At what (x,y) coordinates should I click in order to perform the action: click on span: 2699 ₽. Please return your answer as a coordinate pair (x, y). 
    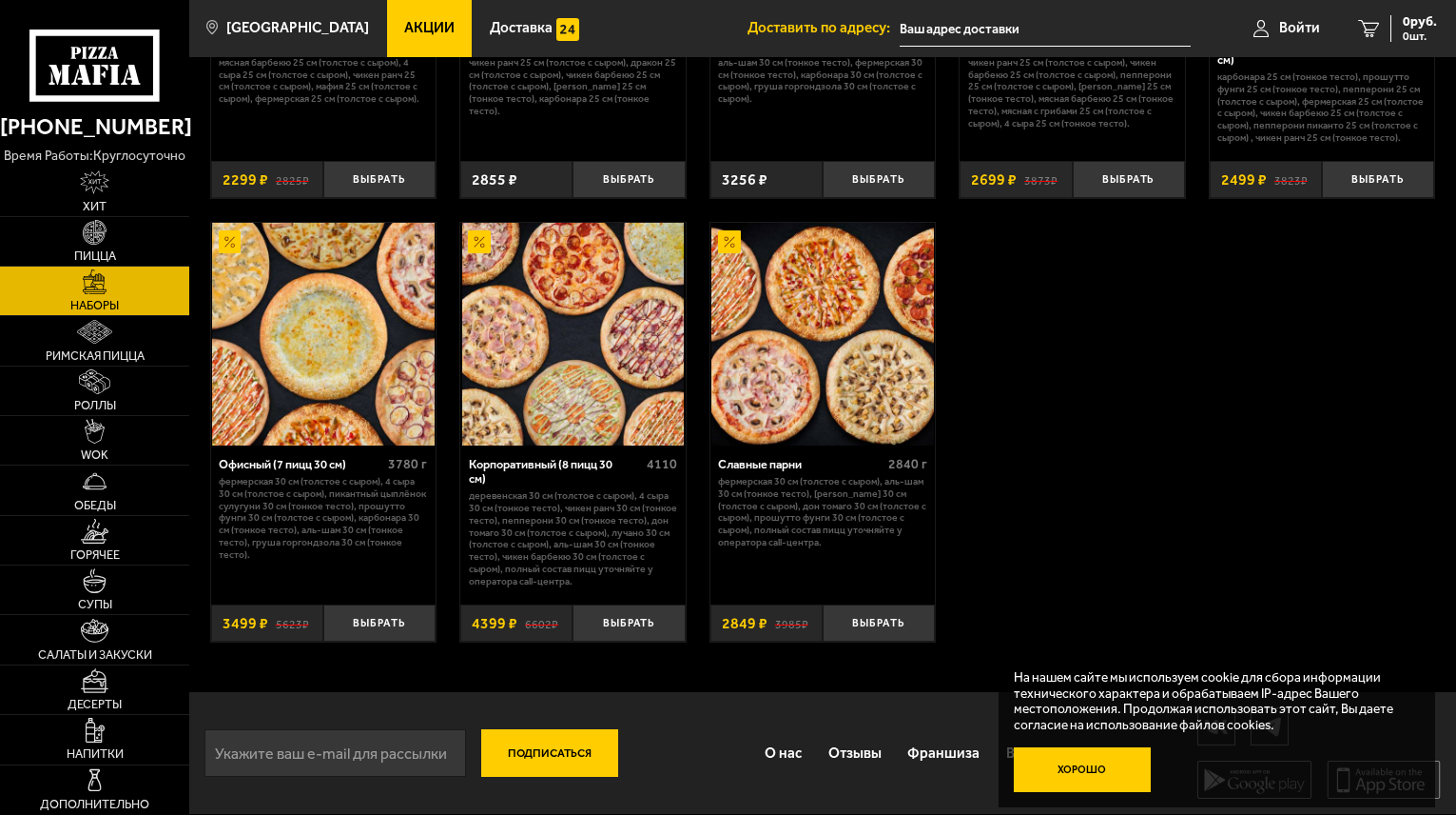
    Looking at the image, I should click on (994, 180).